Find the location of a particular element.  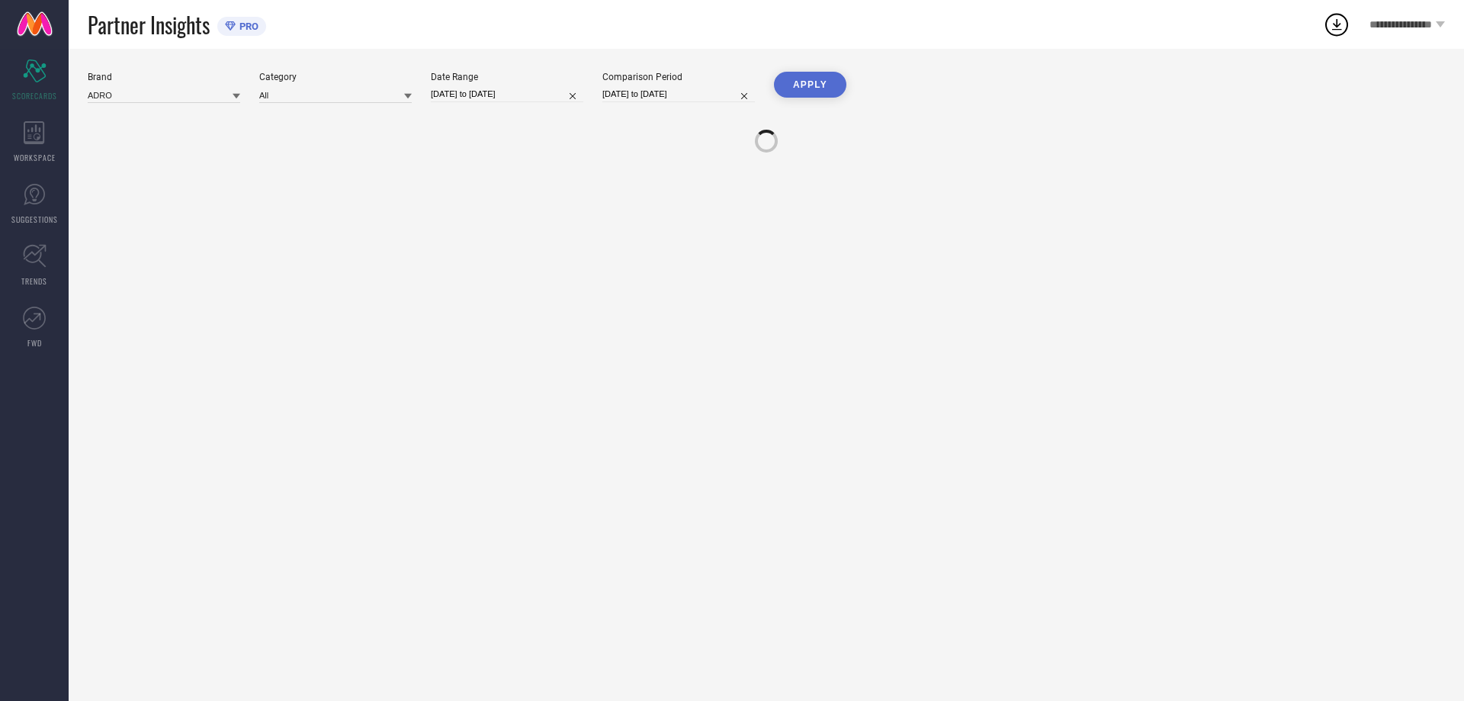

span: PRO is located at coordinates (247, 26).